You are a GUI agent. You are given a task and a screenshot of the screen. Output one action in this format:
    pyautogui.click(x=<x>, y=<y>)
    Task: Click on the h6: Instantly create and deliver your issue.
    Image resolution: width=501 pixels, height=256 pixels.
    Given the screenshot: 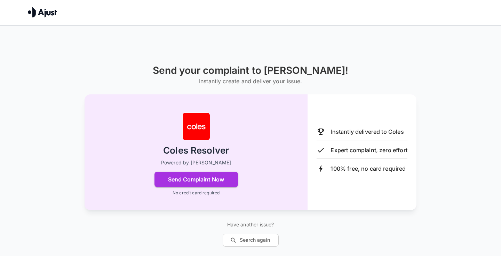 What is the action you would take?
    pyautogui.click(x=250, y=81)
    